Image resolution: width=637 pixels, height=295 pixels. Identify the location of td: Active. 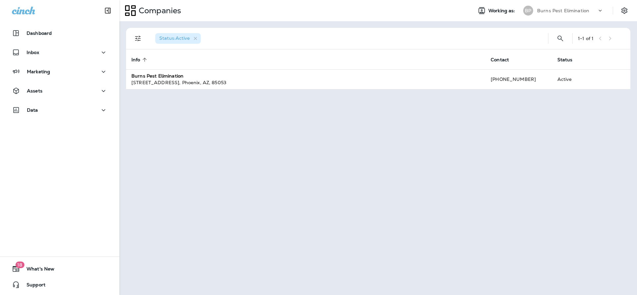
(573, 79).